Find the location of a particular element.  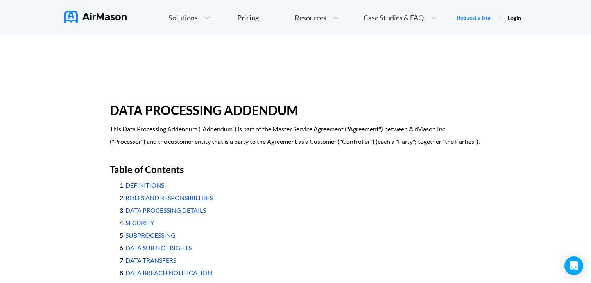

a: Request a trial is located at coordinates (474, 18).